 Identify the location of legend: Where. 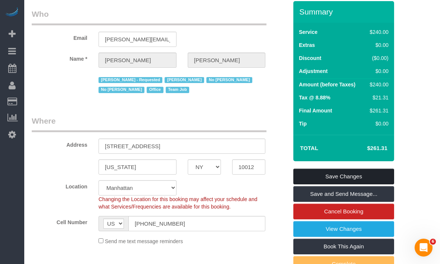
(149, 124).